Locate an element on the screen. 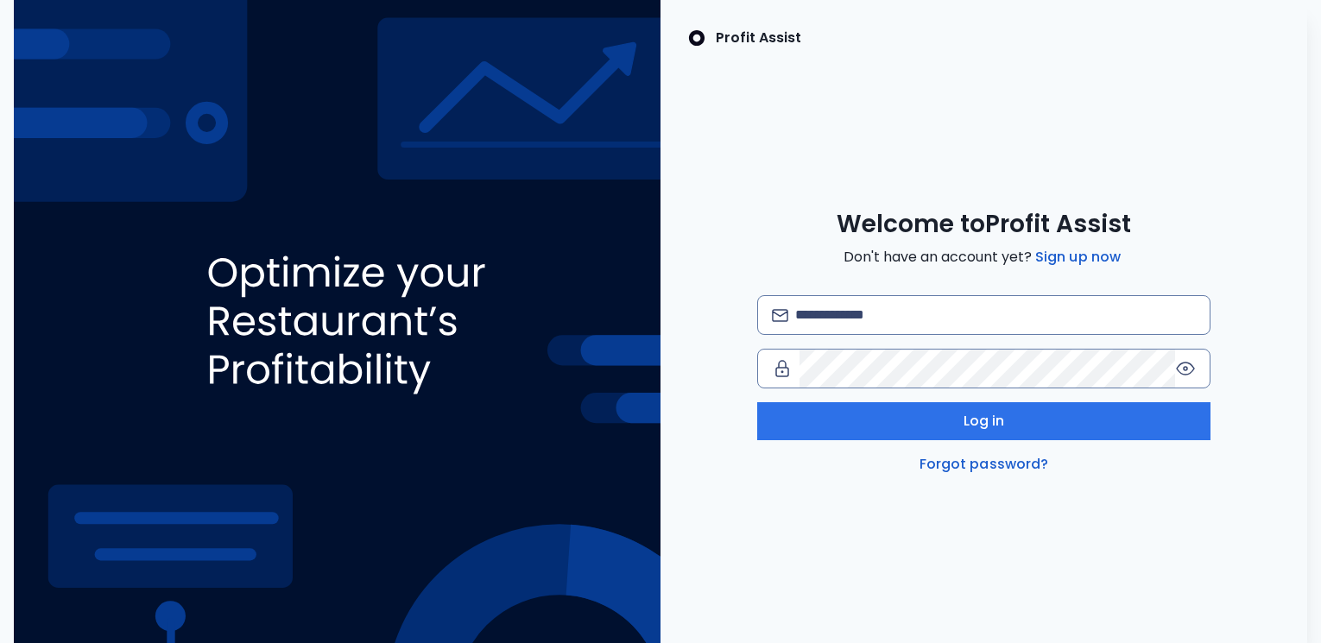  a: Forgot password? is located at coordinates (984, 465).